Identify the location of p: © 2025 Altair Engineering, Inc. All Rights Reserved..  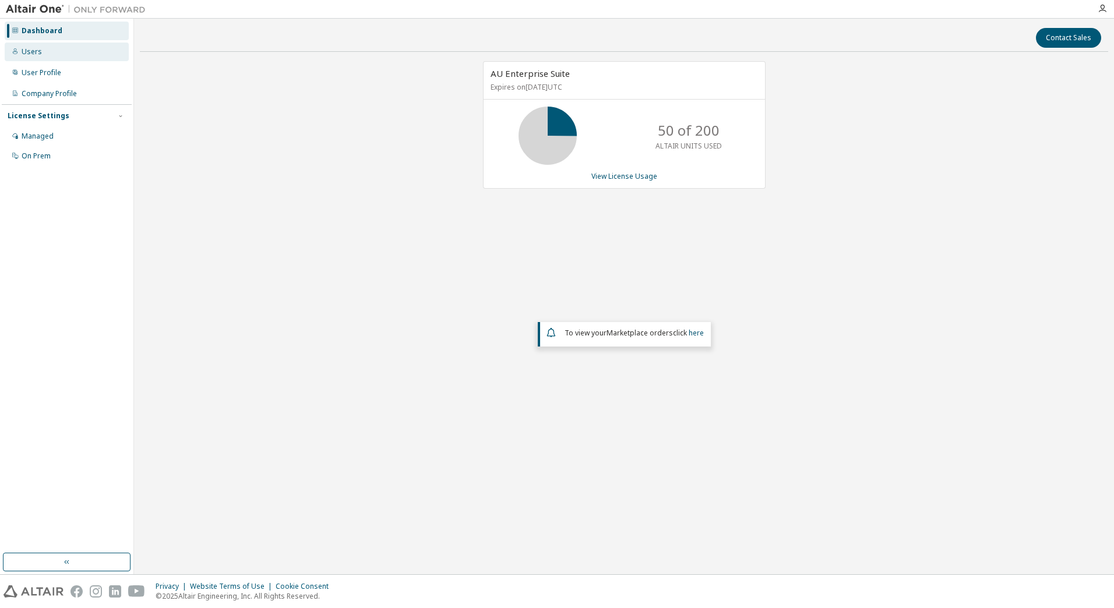
(245, 596).